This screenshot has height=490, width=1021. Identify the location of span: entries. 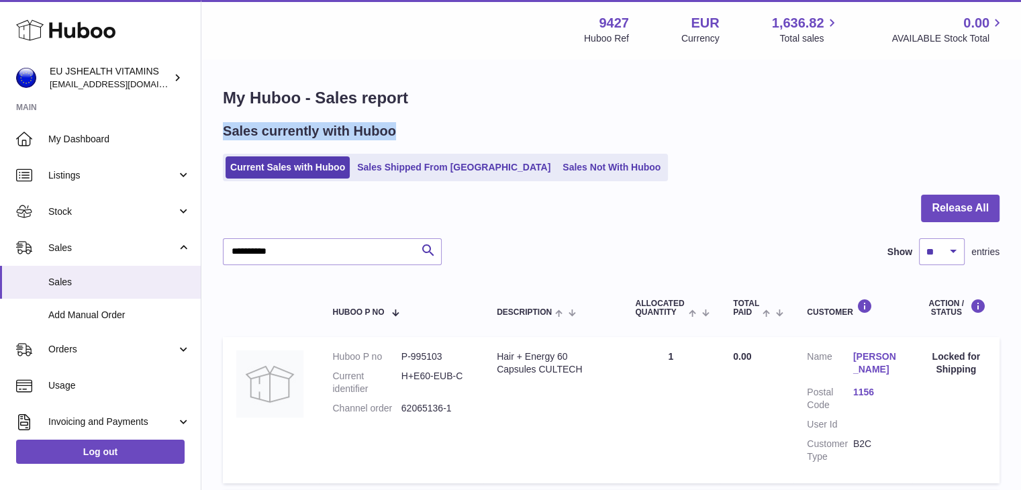
(985, 252).